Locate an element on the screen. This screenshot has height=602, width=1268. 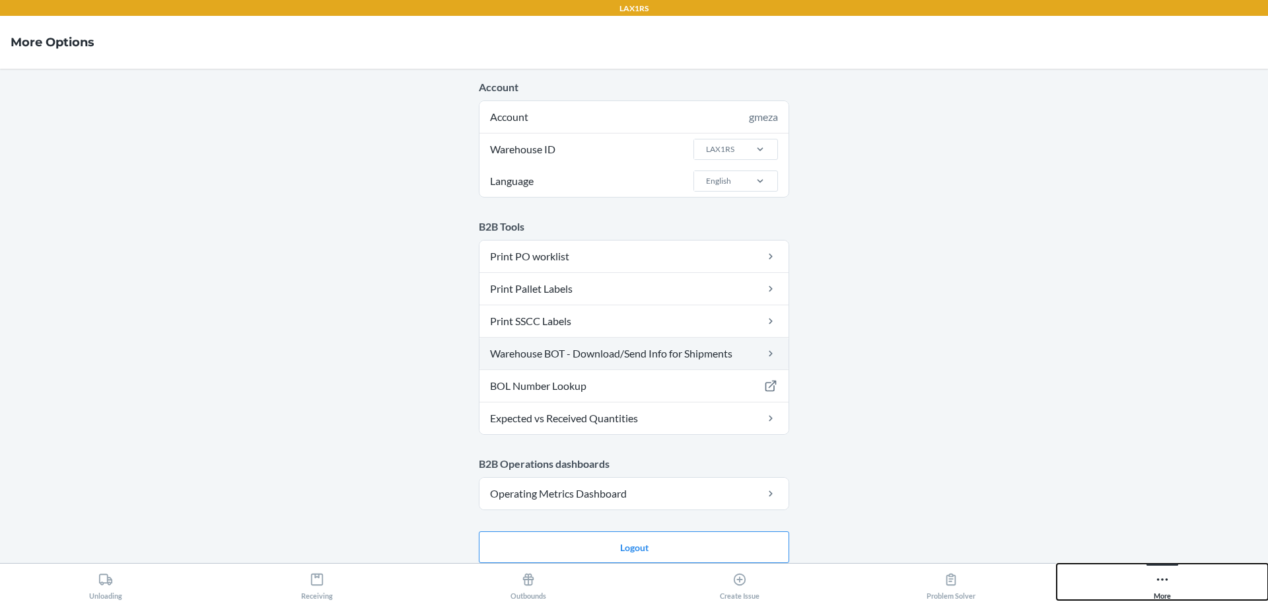
a: Print PO worklist is located at coordinates (634, 256).